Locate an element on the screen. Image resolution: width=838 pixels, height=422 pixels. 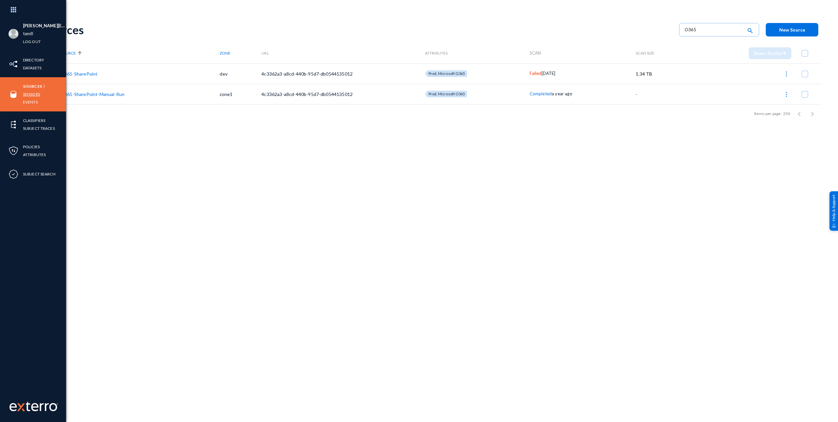
td: dev is located at coordinates (240, 74).